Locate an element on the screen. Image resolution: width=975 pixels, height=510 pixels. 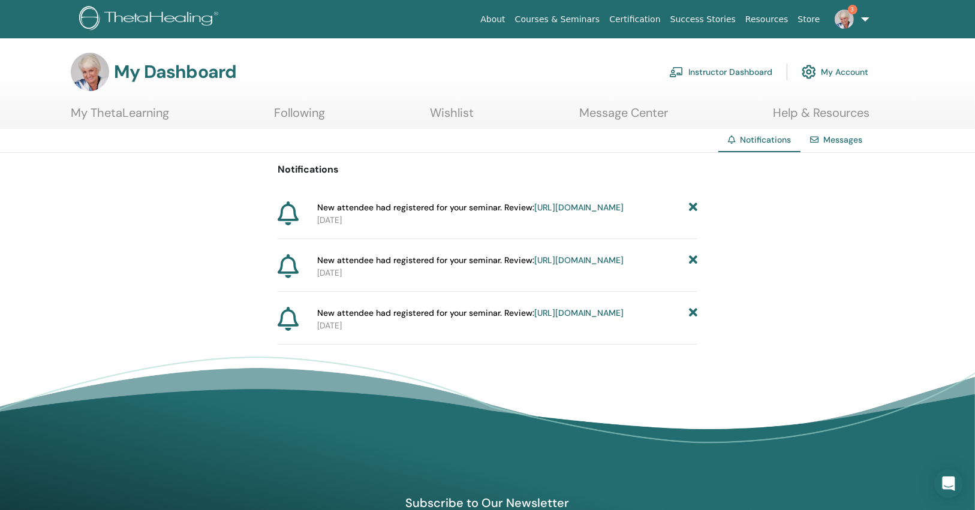
img: chalkboard-teacher.svg is located at coordinates (676, 72).